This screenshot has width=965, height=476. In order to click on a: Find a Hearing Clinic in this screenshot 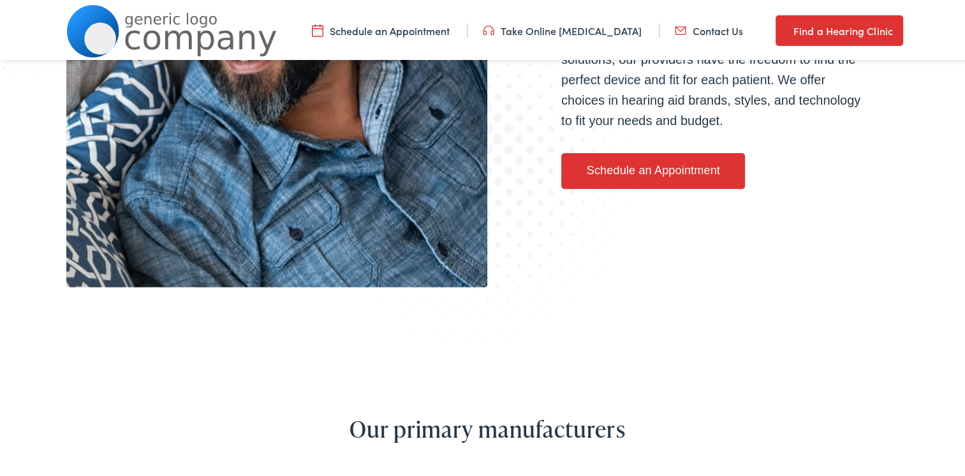, I will do `click(839, 28)`.